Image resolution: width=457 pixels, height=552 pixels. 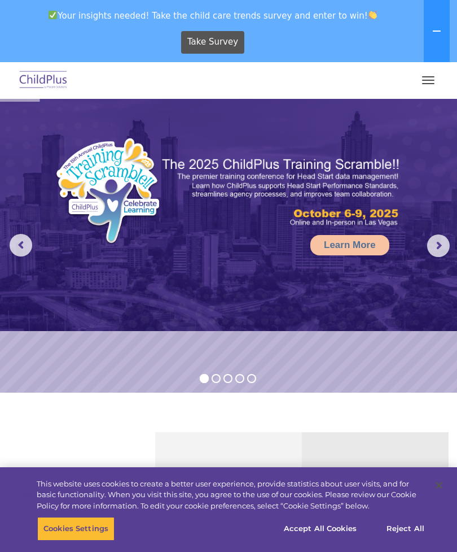 I want to click on a: Take Survey, so click(x=213, y=42).